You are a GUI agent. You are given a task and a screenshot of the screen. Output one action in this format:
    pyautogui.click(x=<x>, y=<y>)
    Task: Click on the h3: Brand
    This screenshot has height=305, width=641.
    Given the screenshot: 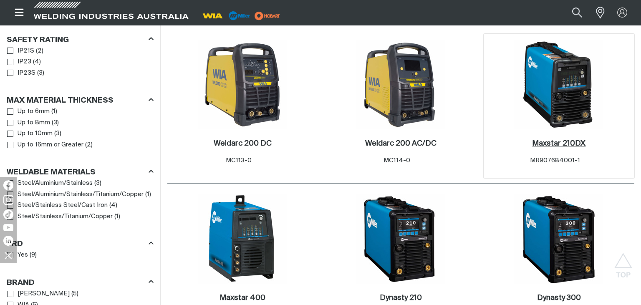 What is the action you would take?
    pyautogui.click(x=20, y=283)
    